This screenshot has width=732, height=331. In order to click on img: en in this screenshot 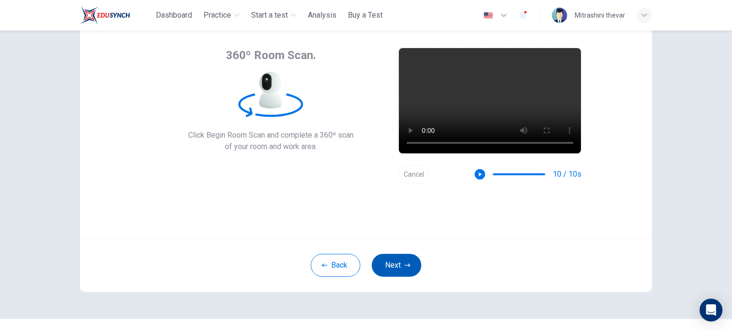, I will do `click(488, 15)`.